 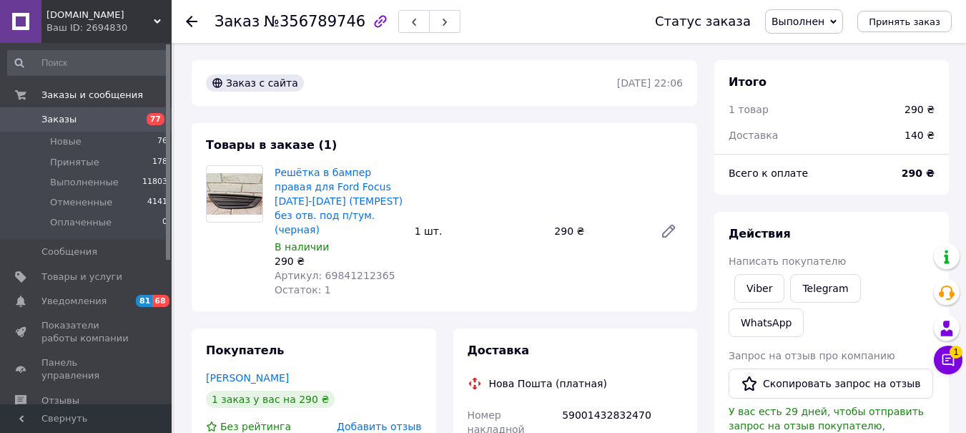 What do you see at coordinates (165, 222) in the screenshot?
I see `span: 0` at bounding box center [165, 222].